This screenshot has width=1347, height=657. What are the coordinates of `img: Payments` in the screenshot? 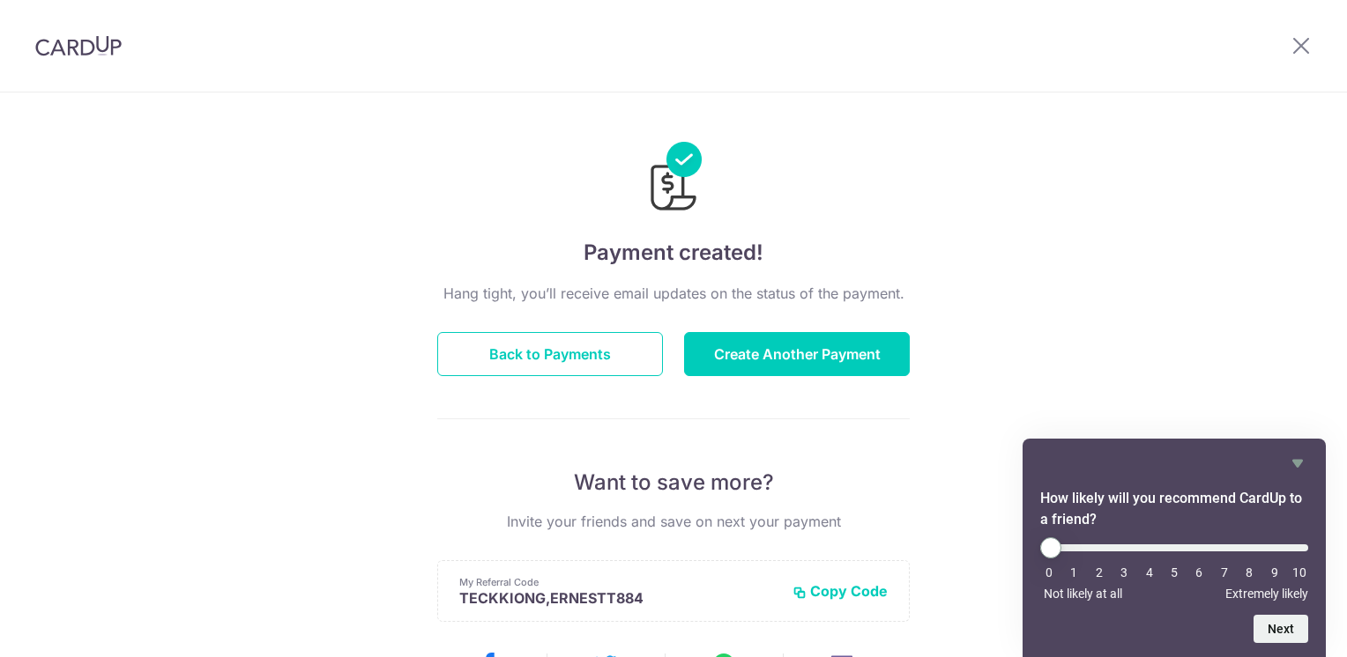 It's located at (673, 179).